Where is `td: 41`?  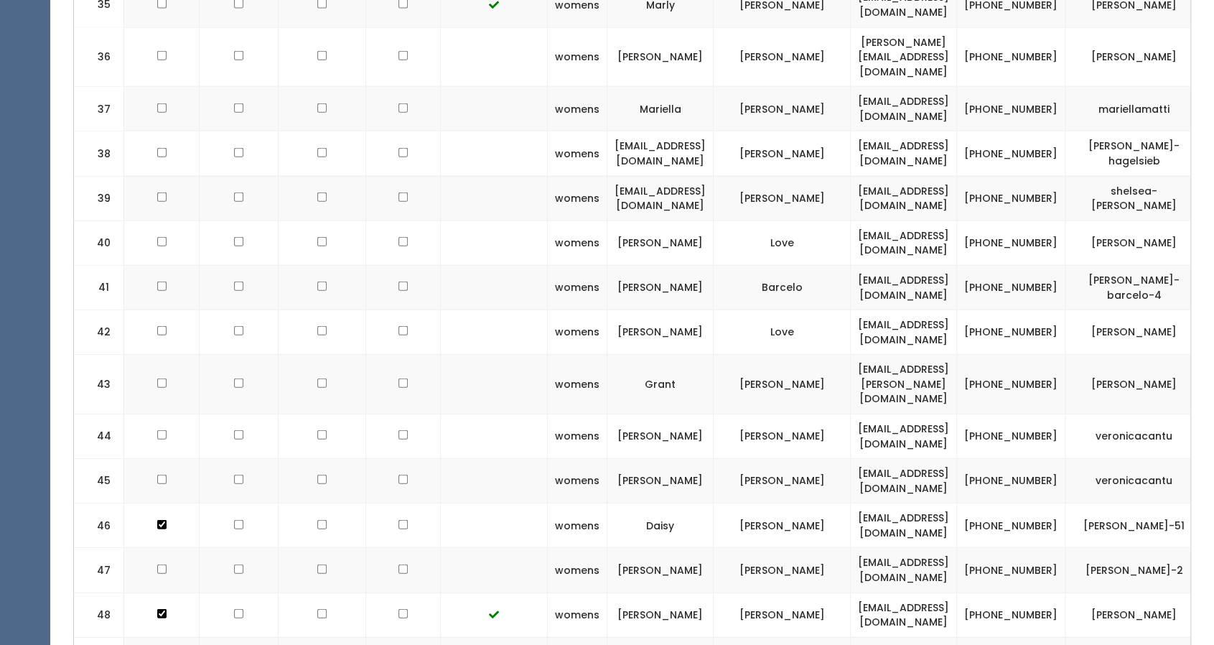
td: 41 is located at coordinates (99, 287).